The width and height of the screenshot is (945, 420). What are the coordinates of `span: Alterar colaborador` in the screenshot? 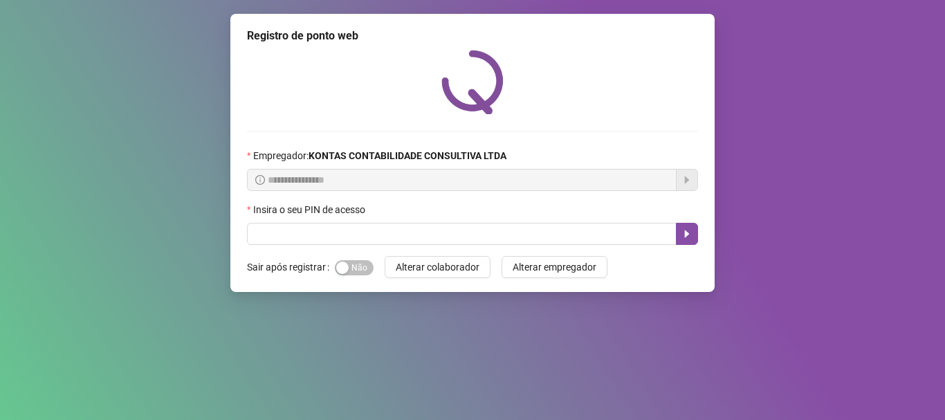 It's located at (437, 267).